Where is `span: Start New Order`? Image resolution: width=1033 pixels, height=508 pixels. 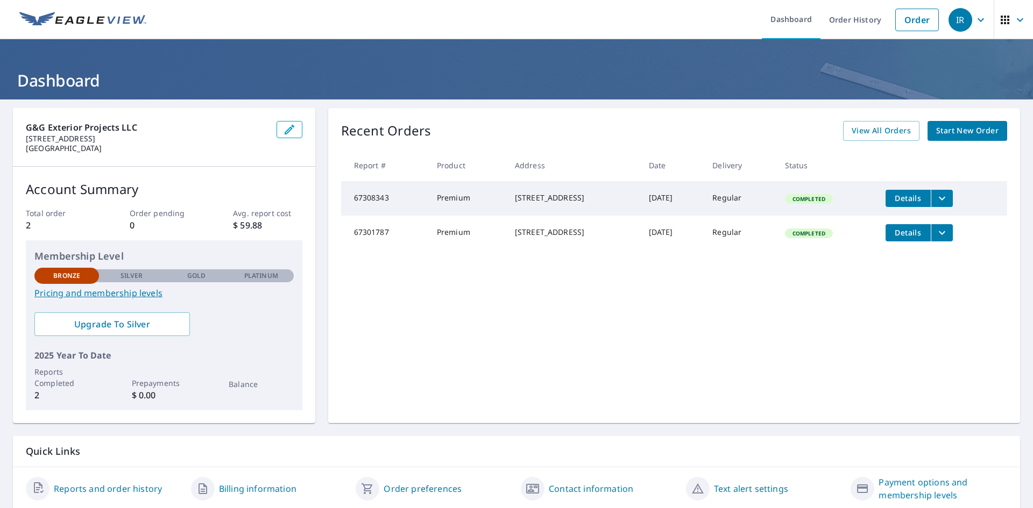 span: Start New Order is located at coordinates (967, 131).